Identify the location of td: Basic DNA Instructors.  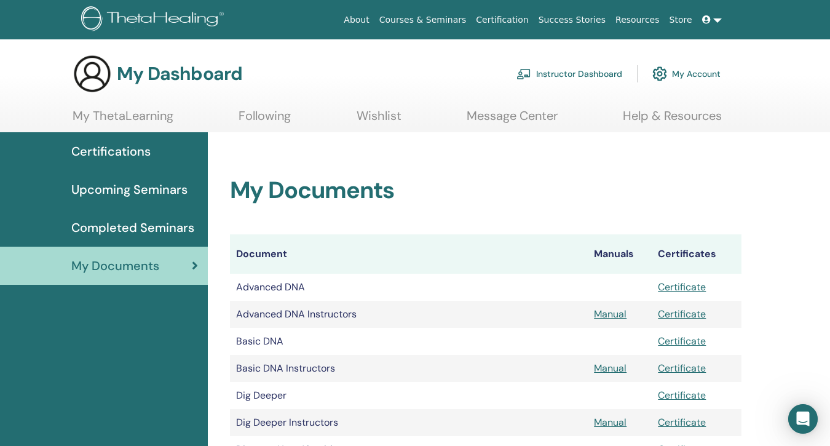
(409, 368).